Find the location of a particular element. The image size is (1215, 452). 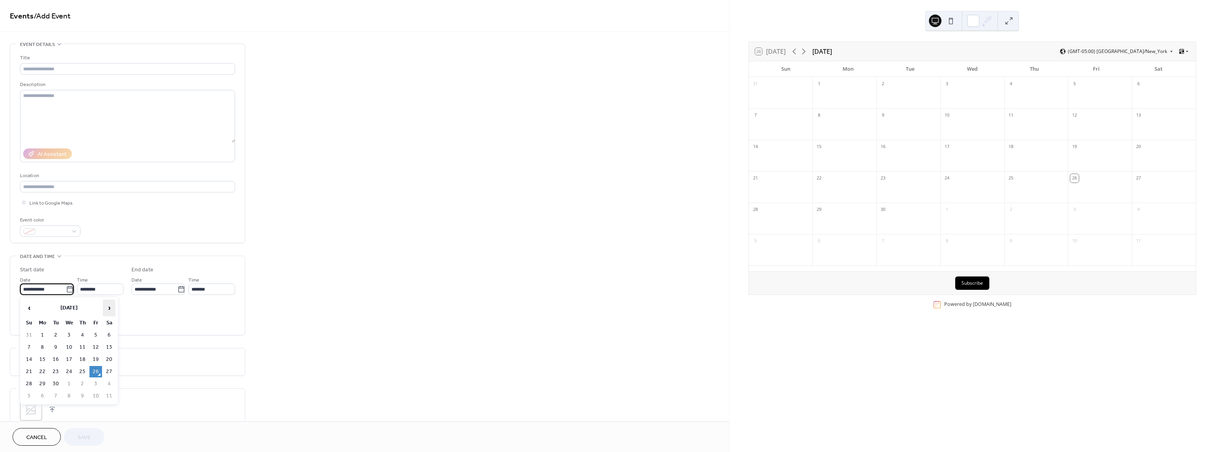

td: 18 is located at coordinates (82, 359).